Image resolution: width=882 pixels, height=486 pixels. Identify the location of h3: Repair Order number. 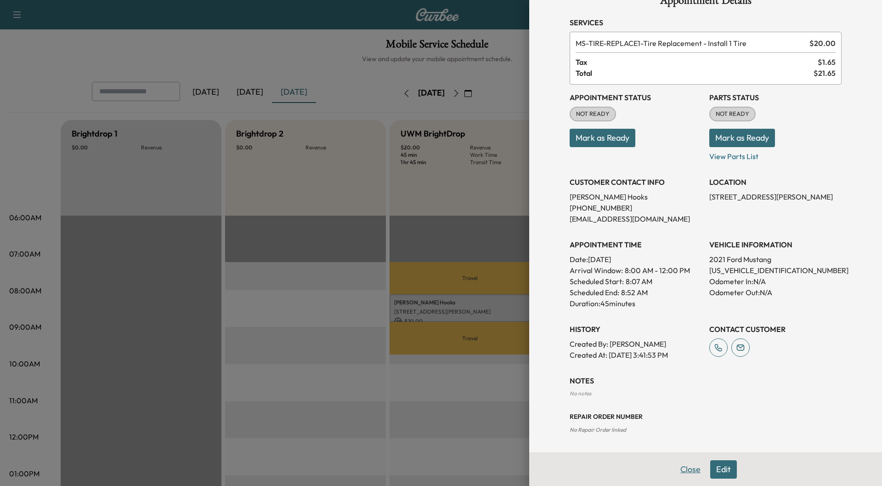
(706, 416).